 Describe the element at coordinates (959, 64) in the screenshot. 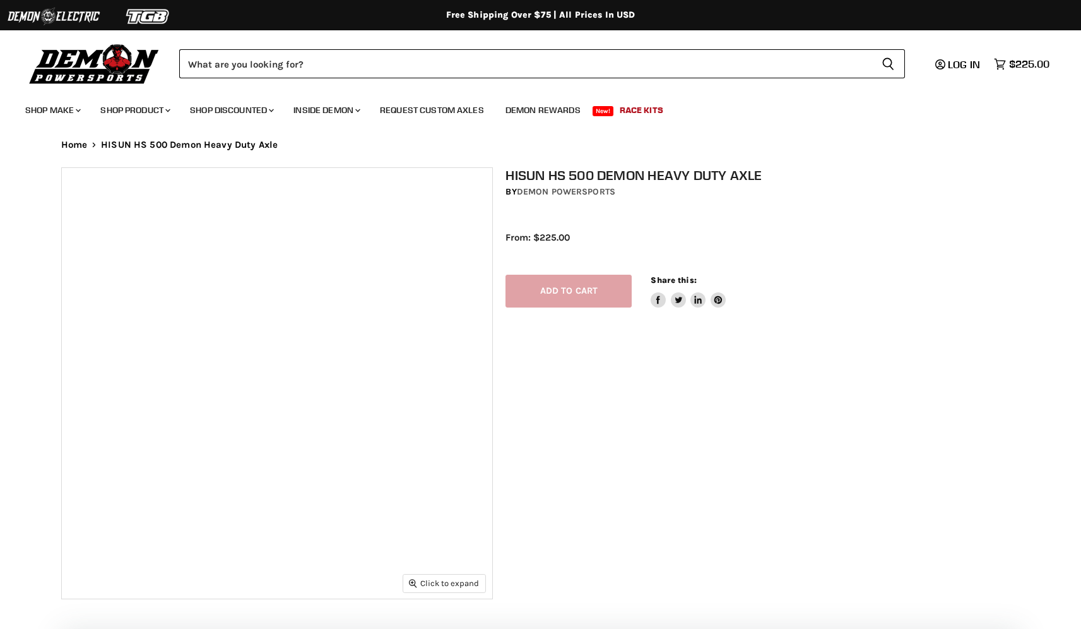

I see `a: Log in` at that location.